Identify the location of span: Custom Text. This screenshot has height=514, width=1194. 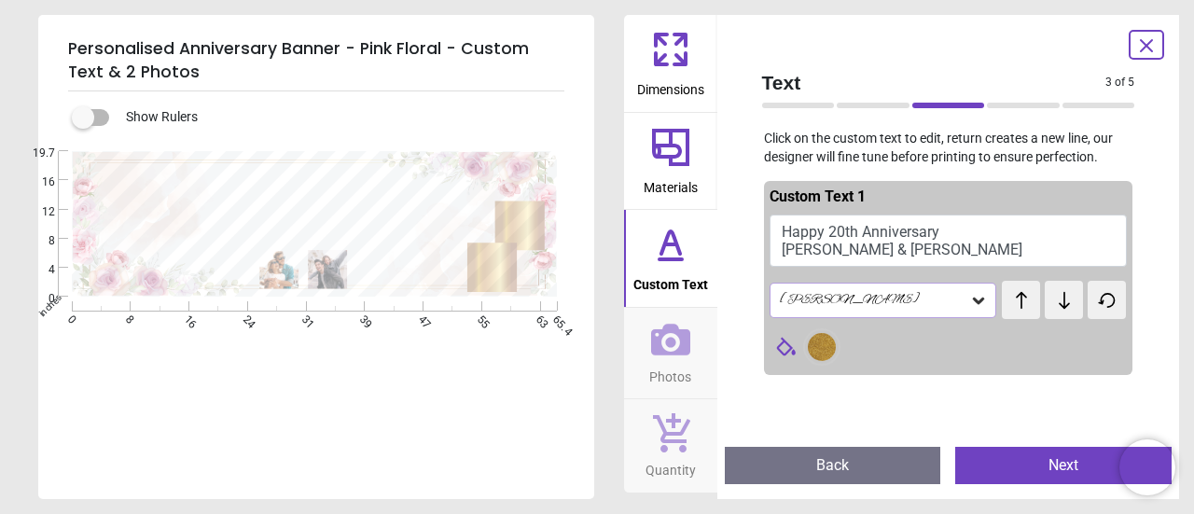
(671, 281).